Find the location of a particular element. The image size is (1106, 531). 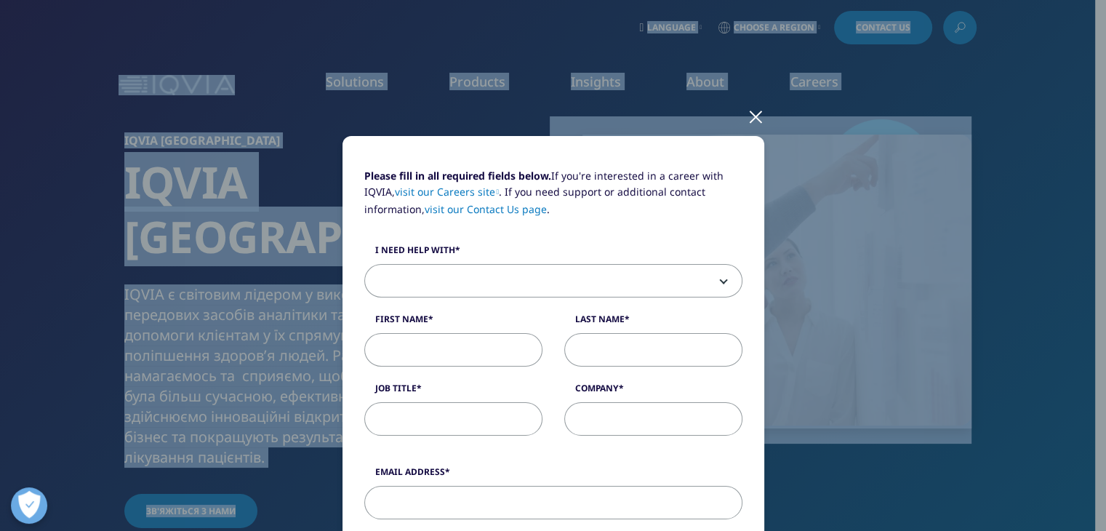

p: If you're interested in a career with IQVIA, . If you need support or additional contact informat... is located at coordinates (554, 198).